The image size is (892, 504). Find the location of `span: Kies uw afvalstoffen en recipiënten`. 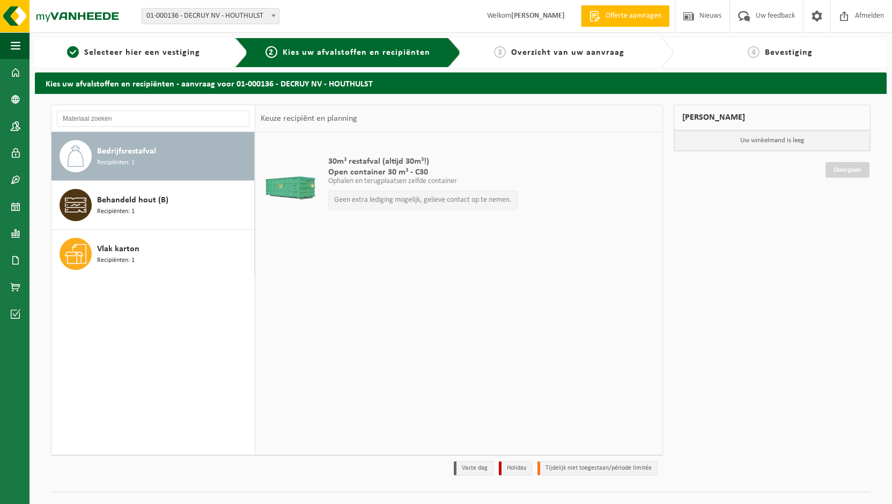

span: Kies uw afvalstoffen en recipiënten is located at coordinates (356, 53).